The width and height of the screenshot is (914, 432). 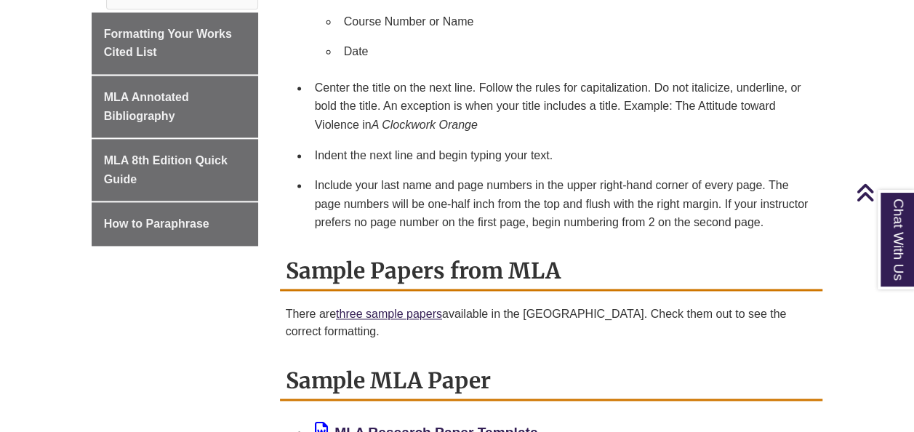 What do you see at coordinates (175, 224) in the screenshot?
I see `a: How to Paraphrase` at bounding box center [175, 224].